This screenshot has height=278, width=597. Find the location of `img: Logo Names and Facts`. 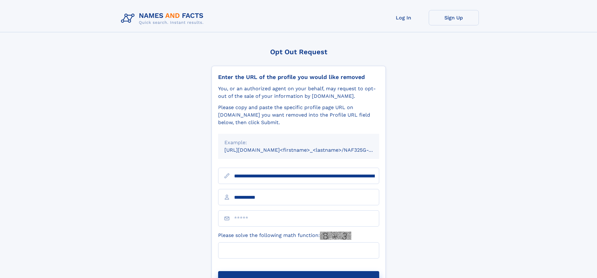

img: Logo Names and Facts is located at coordinates (164, 18).